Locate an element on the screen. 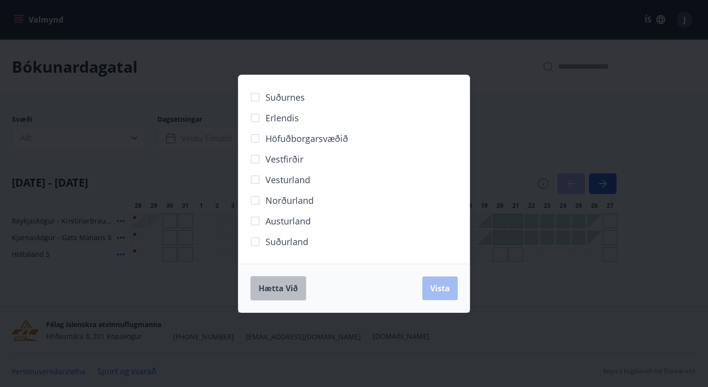 The image size is (708, 387). span: Suðurnes is located at coordinates (285, 97).